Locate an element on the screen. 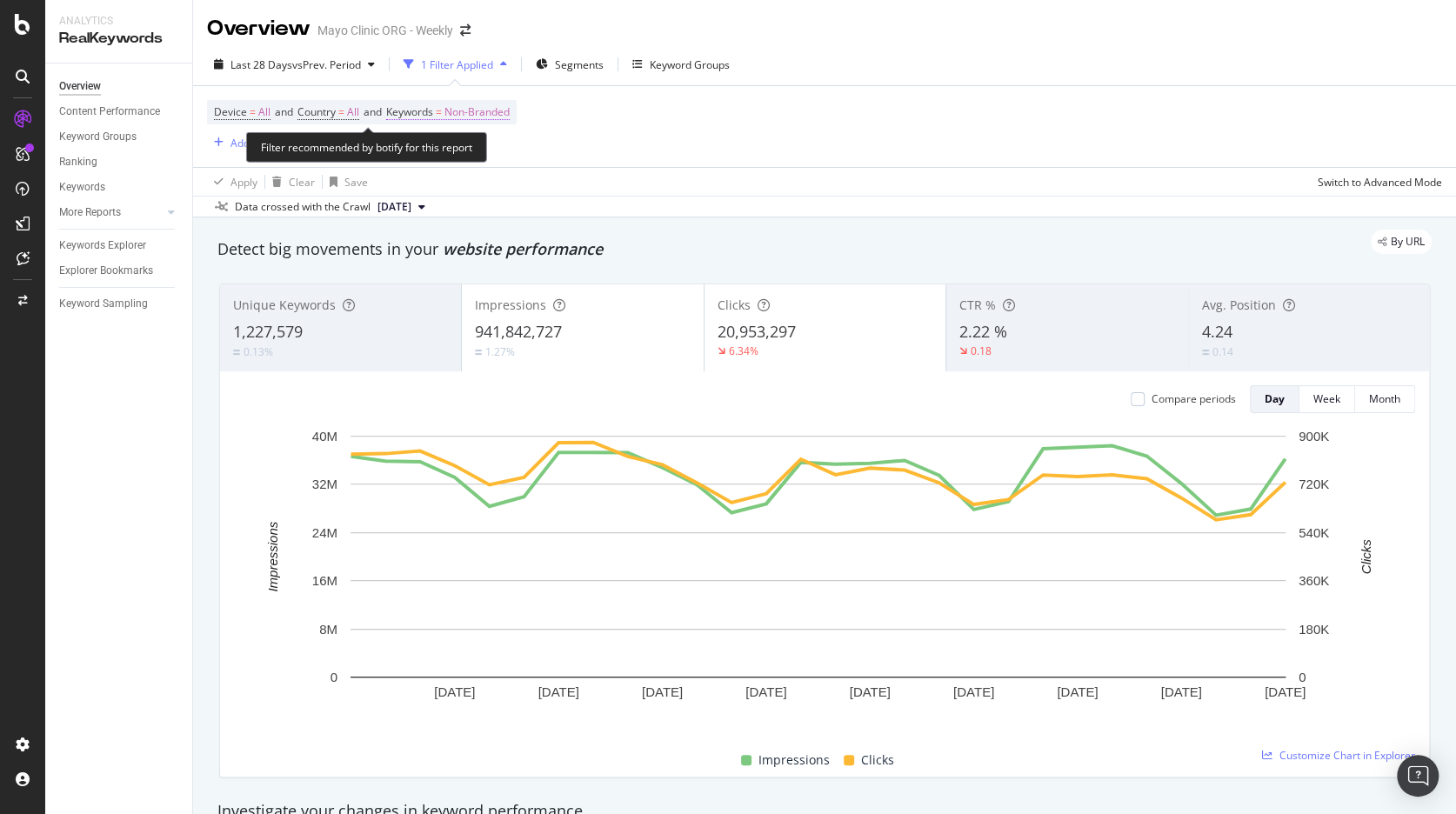 The width and height of the screenshot is (1456, 814). div: 1.27% is located at coordinates (500, 351).